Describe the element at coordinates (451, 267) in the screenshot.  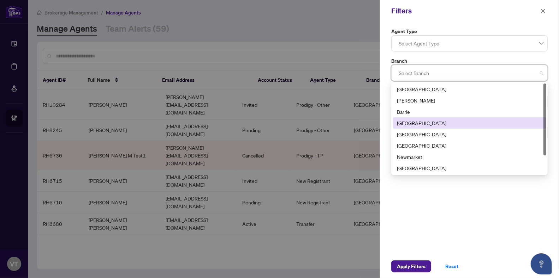
I see `span: Reset` at that location.